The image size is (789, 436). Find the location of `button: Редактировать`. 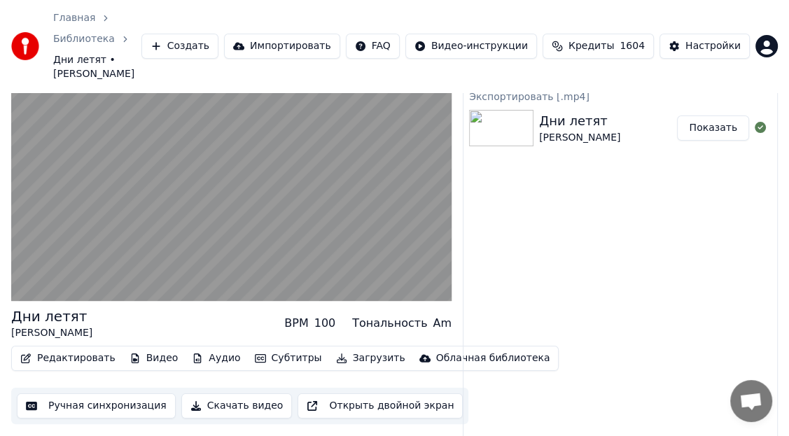

button: Редактировать is located at coordinates (68, 359).